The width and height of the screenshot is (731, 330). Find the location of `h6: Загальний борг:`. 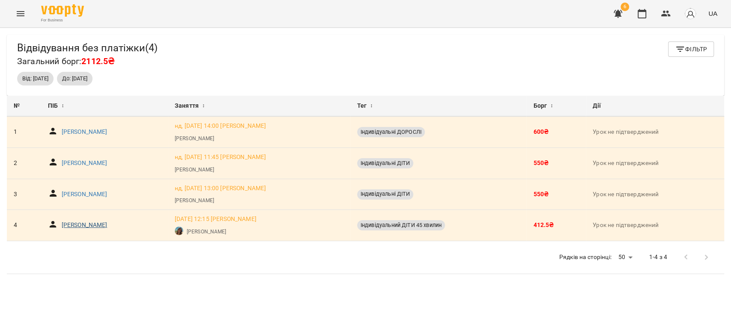

h6: Загальний борг: is located at coordinates (87, 61).